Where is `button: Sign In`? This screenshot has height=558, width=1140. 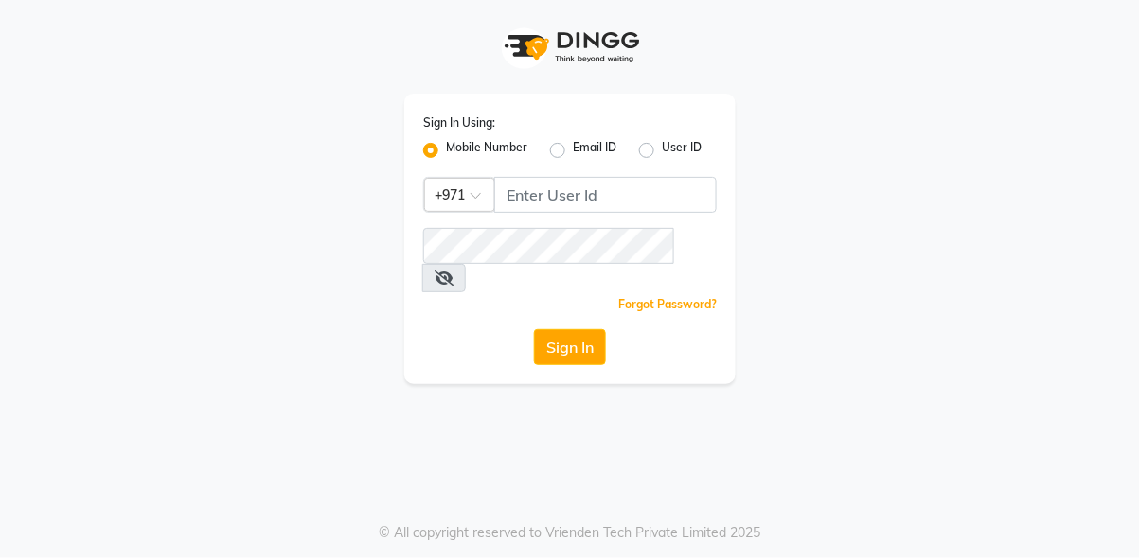
button: Sign In is located at coordinates (570, 347).